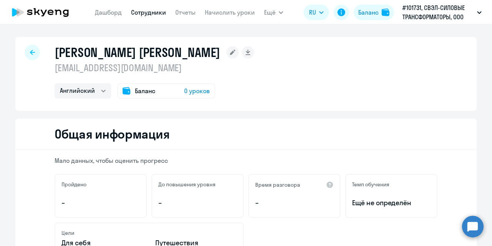 The height and width of the screenshot is (246, 492). Describe the element at coordinates (274, 12) in the screenshot. I see `button: Ещё` at that location.